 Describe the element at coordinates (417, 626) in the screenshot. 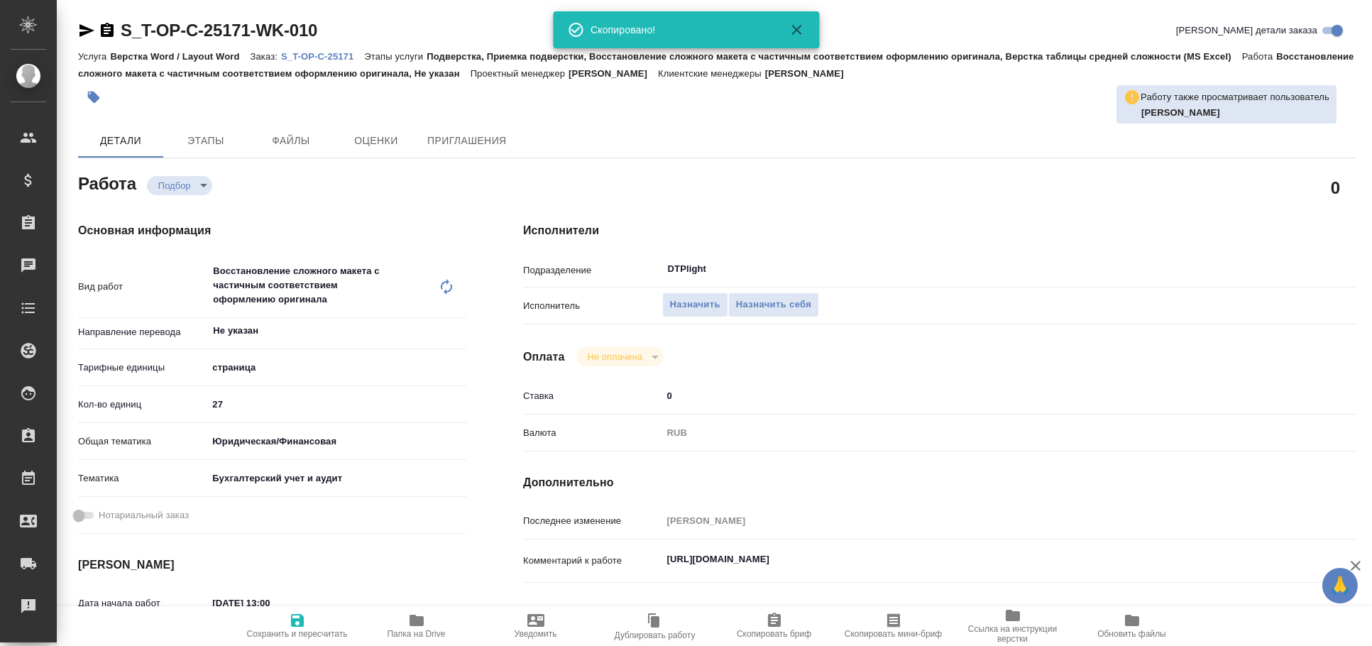

I see `button: Папка на Drive` at that location.